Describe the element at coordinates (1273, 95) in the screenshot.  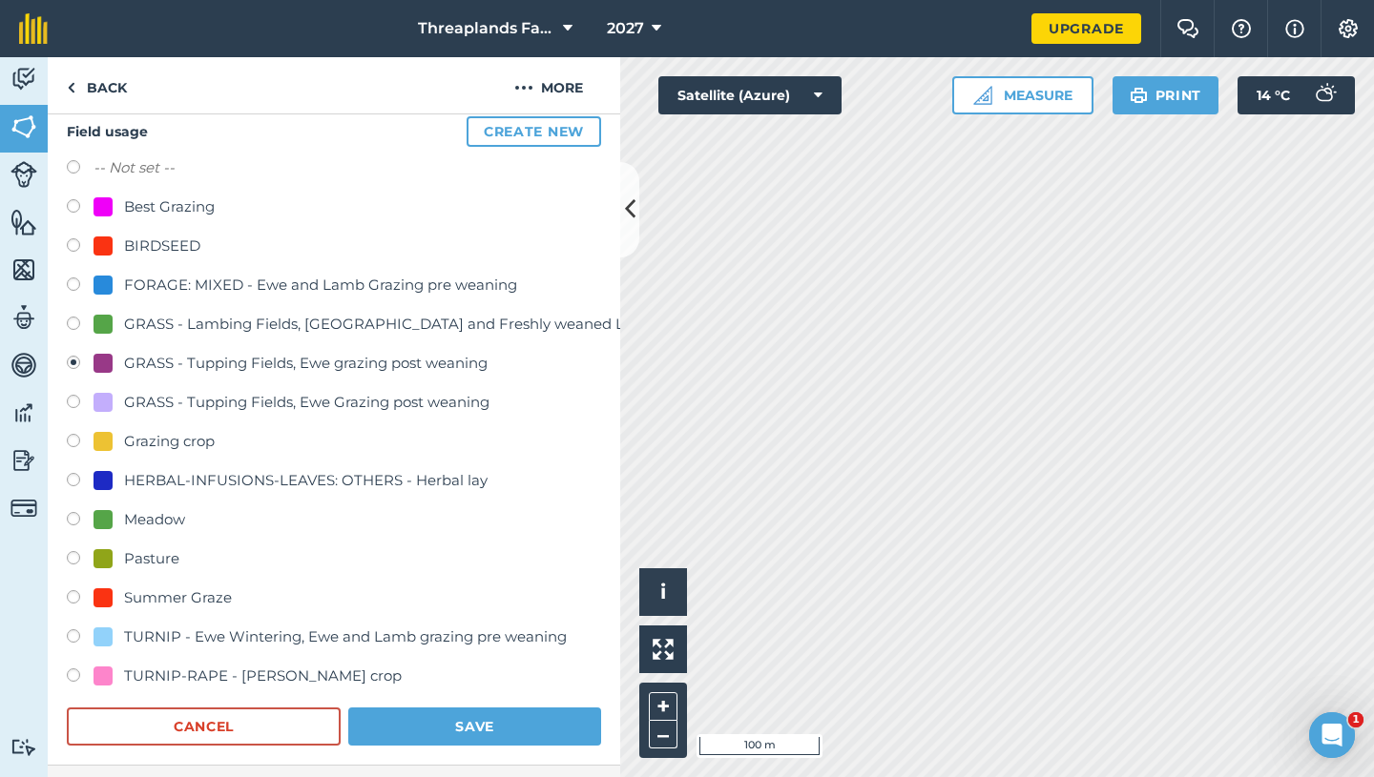
I see `span: 14 ° C` at that location.